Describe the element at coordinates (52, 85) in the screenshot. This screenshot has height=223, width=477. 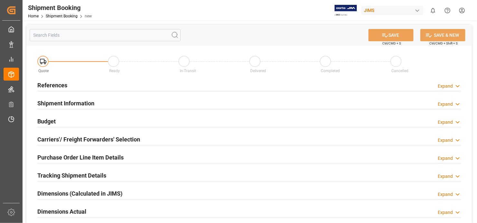
I see `h2: References` at that location.